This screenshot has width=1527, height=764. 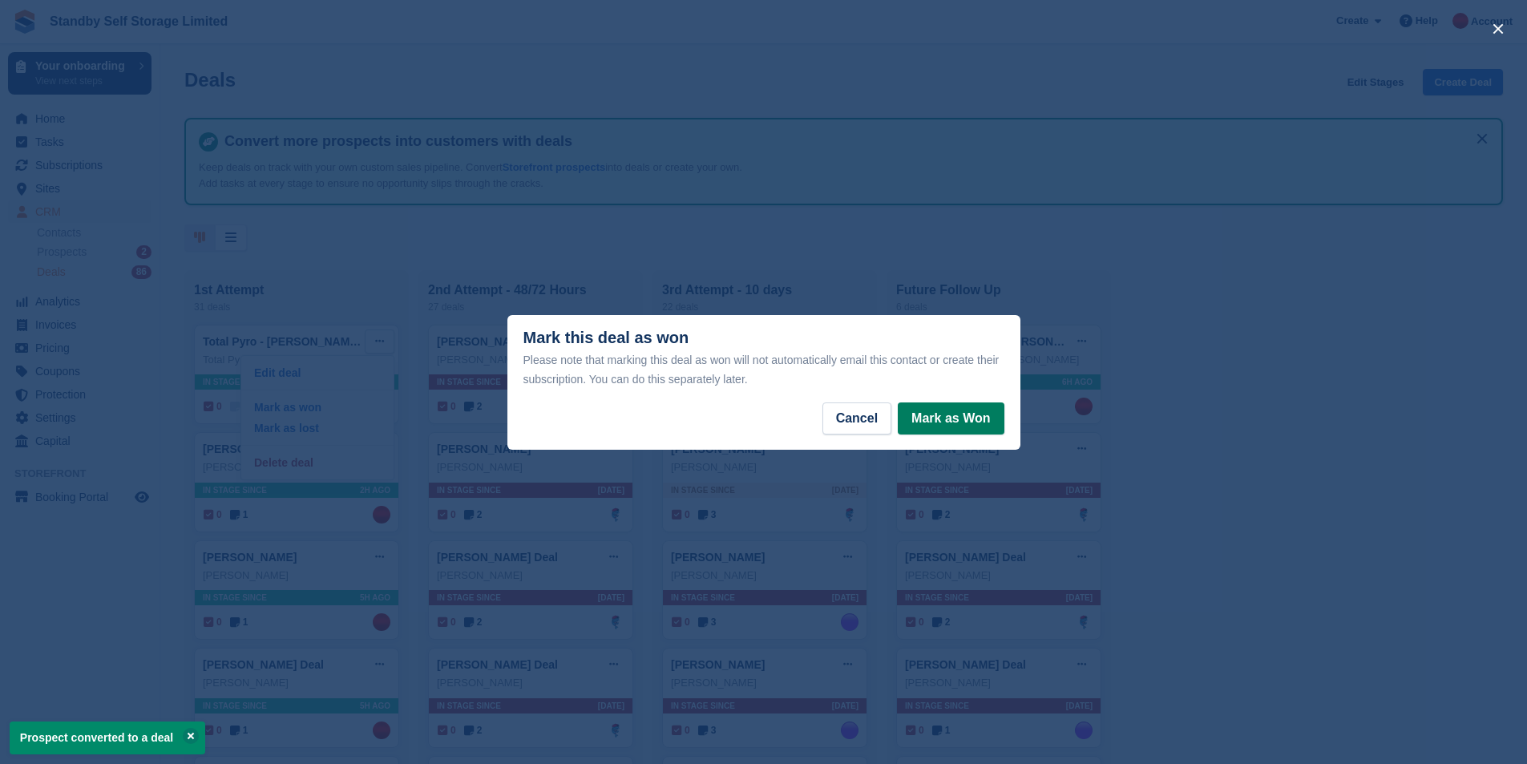 I want to click on button: Mark as Won, so click(x=950, y=418).